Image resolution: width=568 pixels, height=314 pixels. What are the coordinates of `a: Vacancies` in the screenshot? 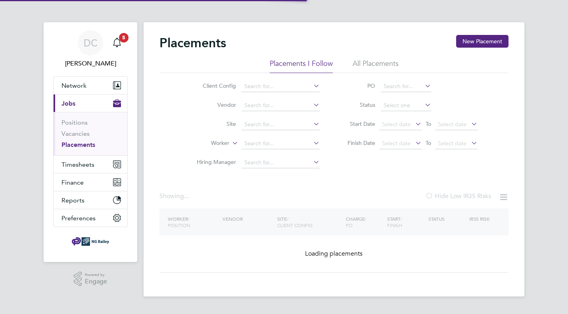 It's located at (75, 133).